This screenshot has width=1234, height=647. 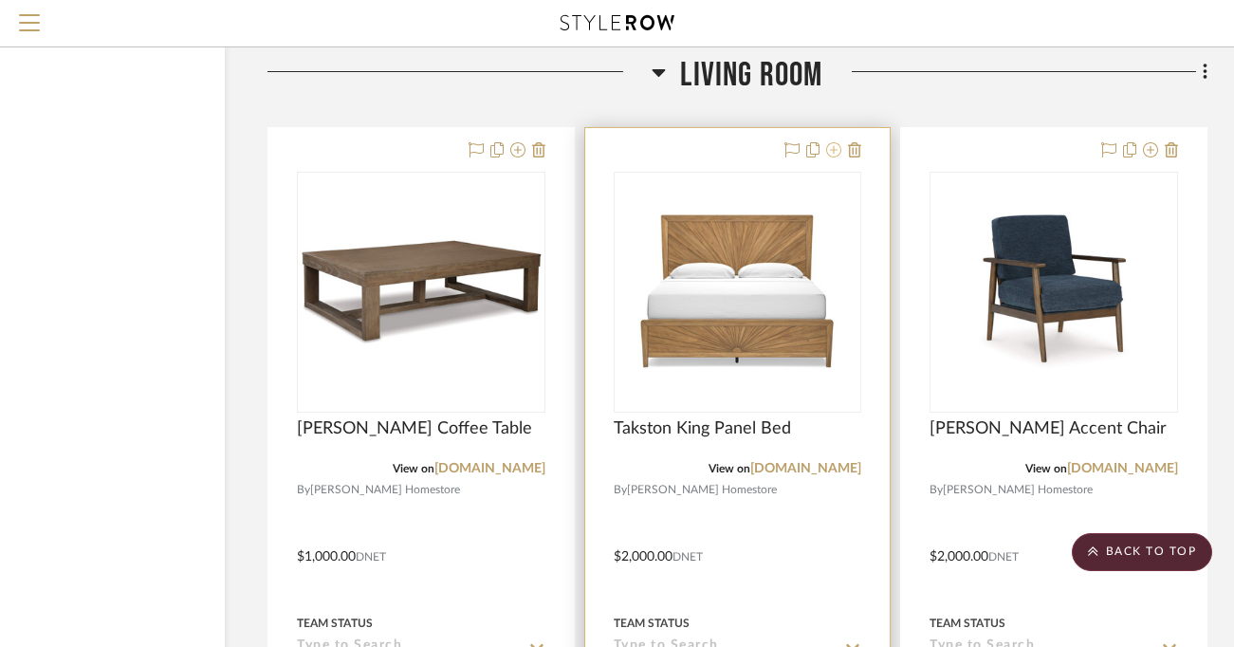 I want to click on img: Bixler Accent Chair, so click(x=1053, y=292).